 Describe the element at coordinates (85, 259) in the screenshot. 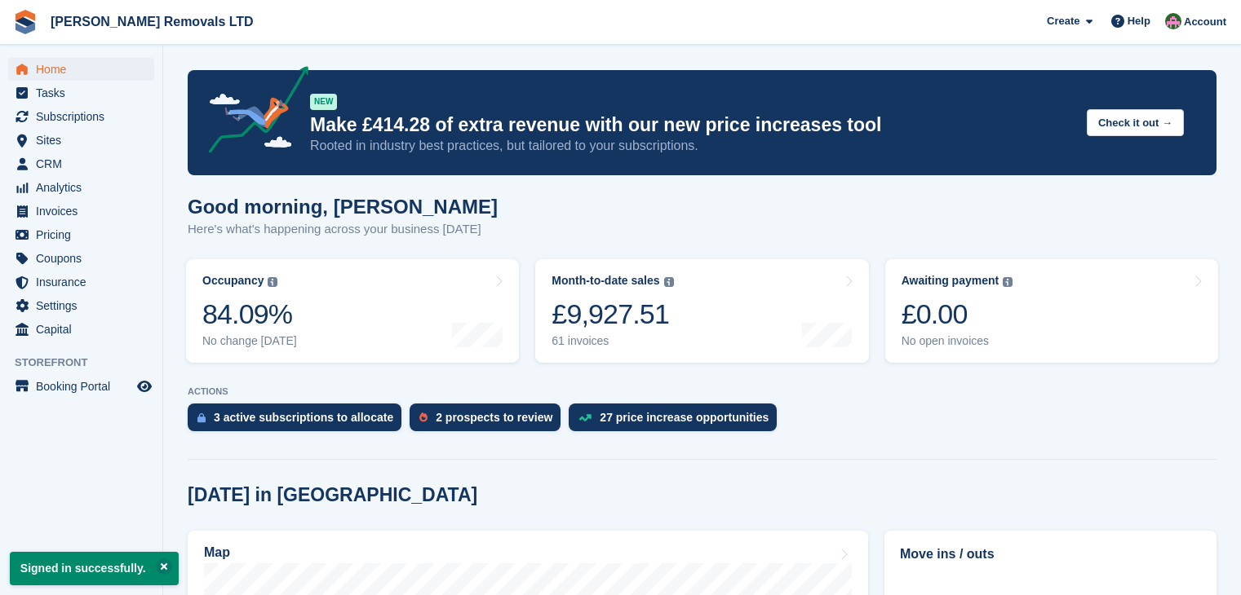

I see `span: Coupons` at that location.